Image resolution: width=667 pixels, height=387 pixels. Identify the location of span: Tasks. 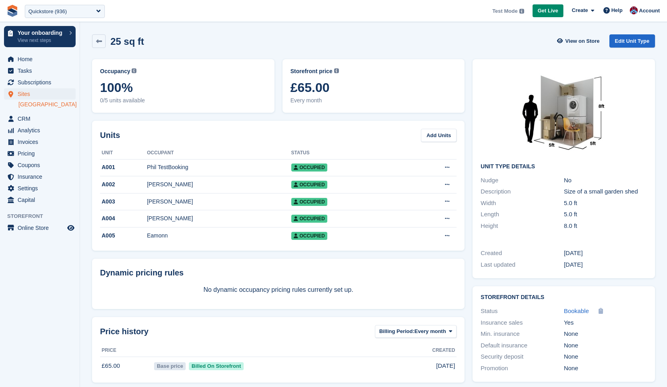
(42, 71).